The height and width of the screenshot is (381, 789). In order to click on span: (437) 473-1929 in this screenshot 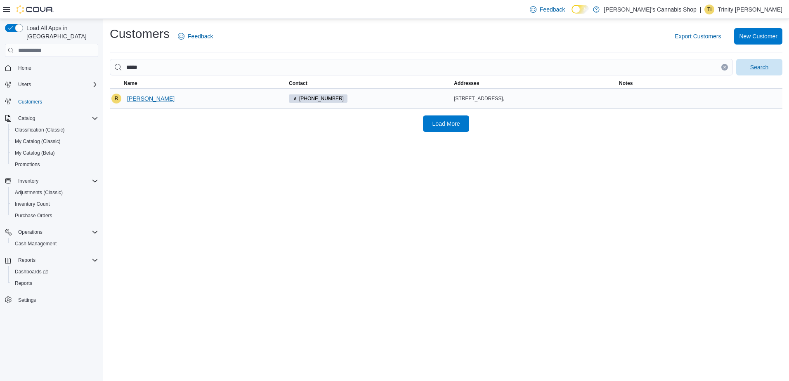, I will do `click(318, 99)`.